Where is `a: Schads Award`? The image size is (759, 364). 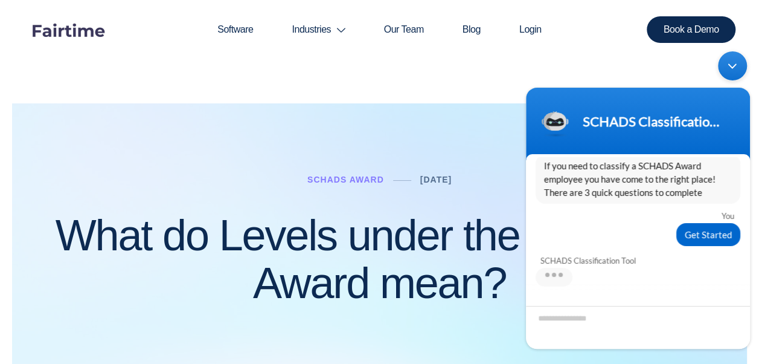 a: Schads Award is located at coordinates (346, 179).